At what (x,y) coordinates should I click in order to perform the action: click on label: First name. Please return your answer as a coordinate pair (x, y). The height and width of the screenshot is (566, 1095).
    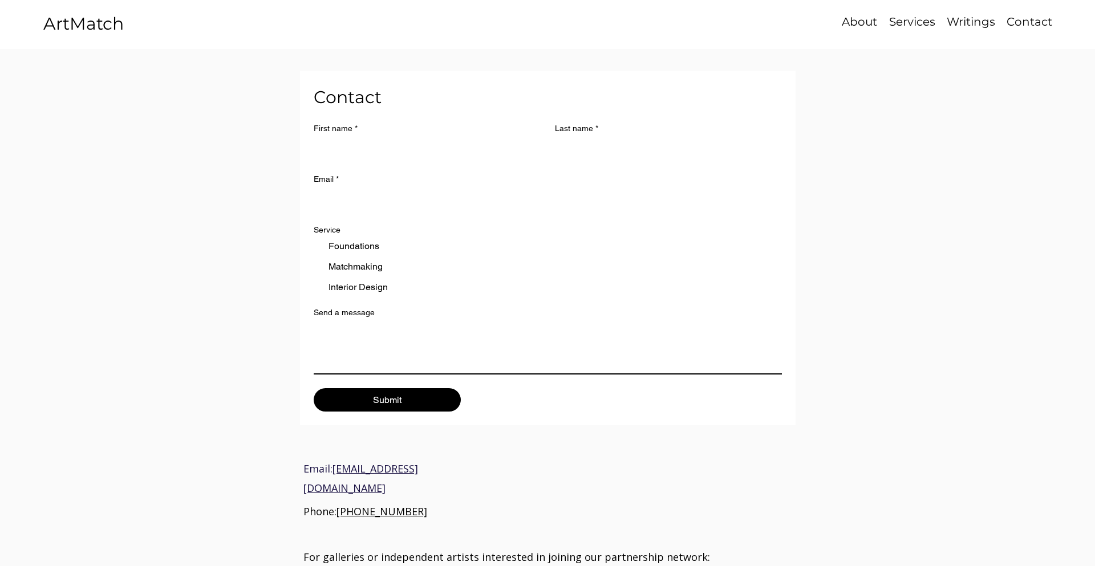
    Looking at the image, I should click on (335, 128).